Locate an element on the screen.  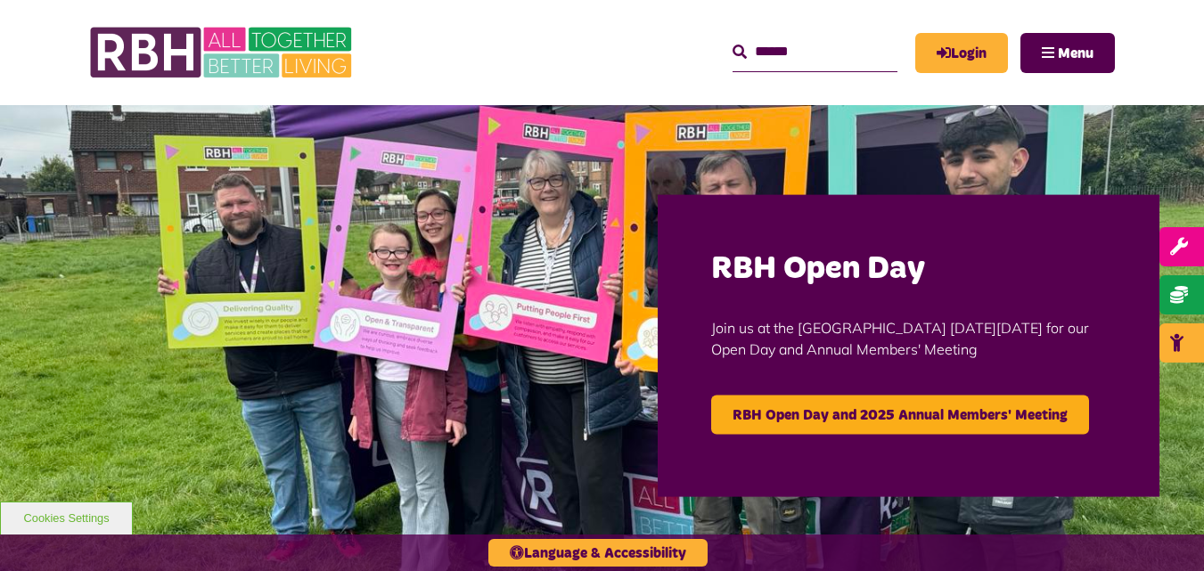
span: Menu is located at coordinates (1076, 53).